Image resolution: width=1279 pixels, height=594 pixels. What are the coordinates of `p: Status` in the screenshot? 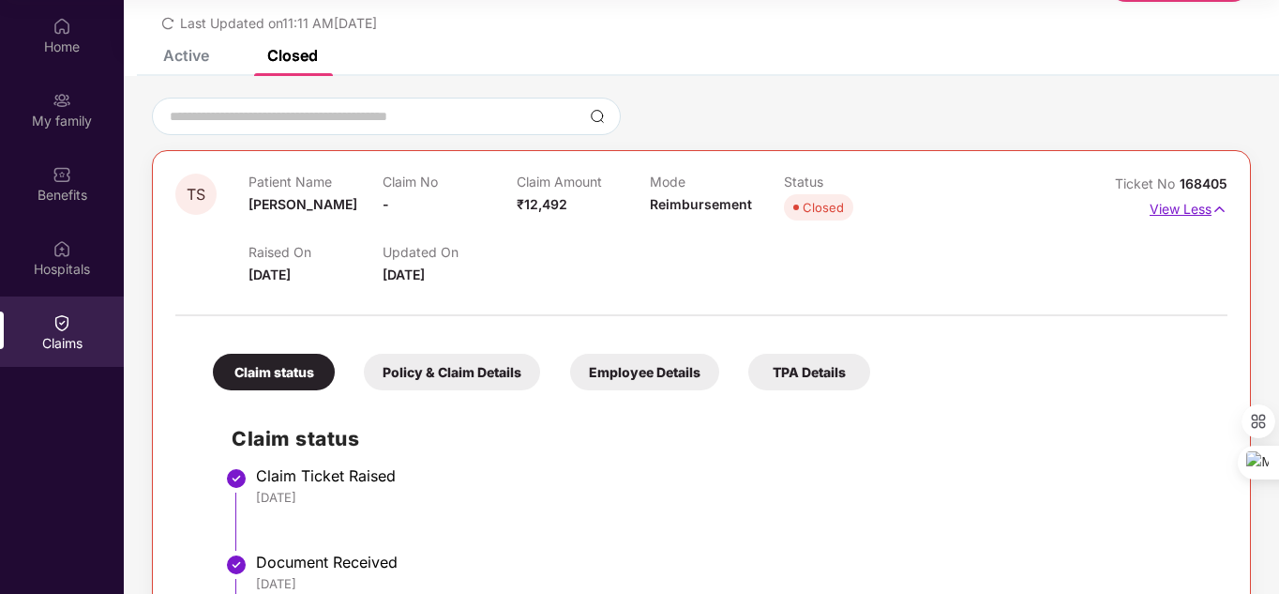 It's located at (851, 181).